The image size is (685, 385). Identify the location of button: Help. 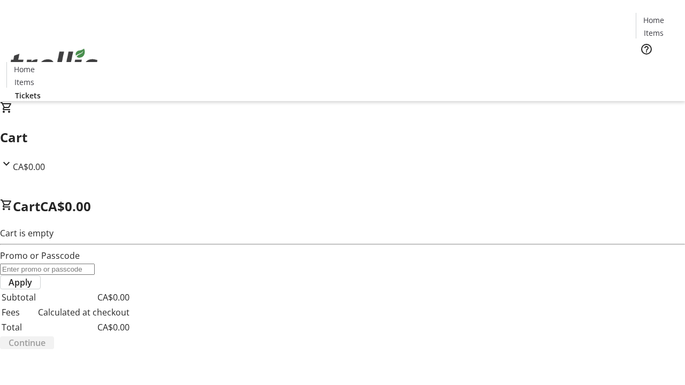
(646, 49).